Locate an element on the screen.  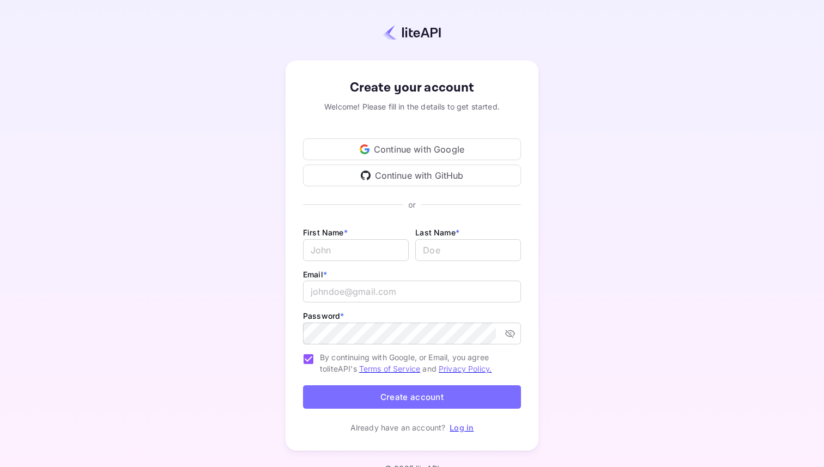
div: Continue with Google is located at coordinates (412, 149).